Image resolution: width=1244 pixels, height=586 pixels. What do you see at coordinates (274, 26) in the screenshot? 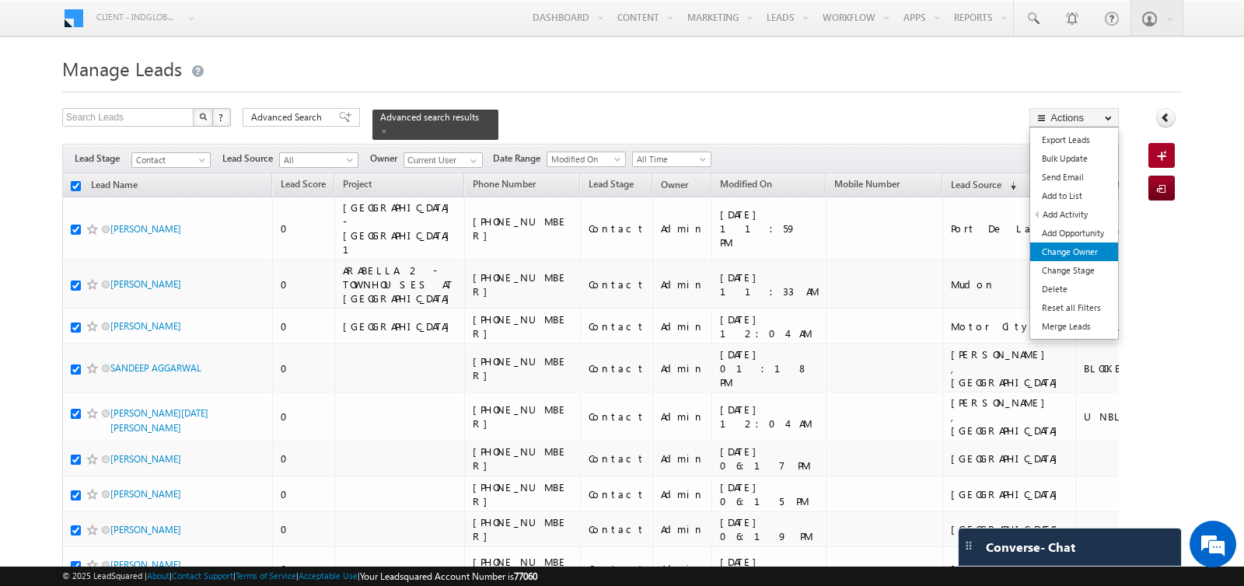
I see `div: Minimize live chat window` at bounding box center [274, 26].